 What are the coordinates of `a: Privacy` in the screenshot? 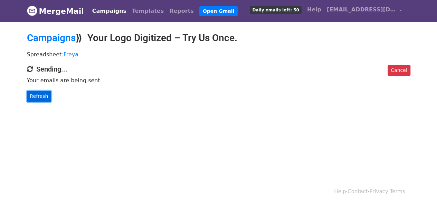 It's located at (379, 191).